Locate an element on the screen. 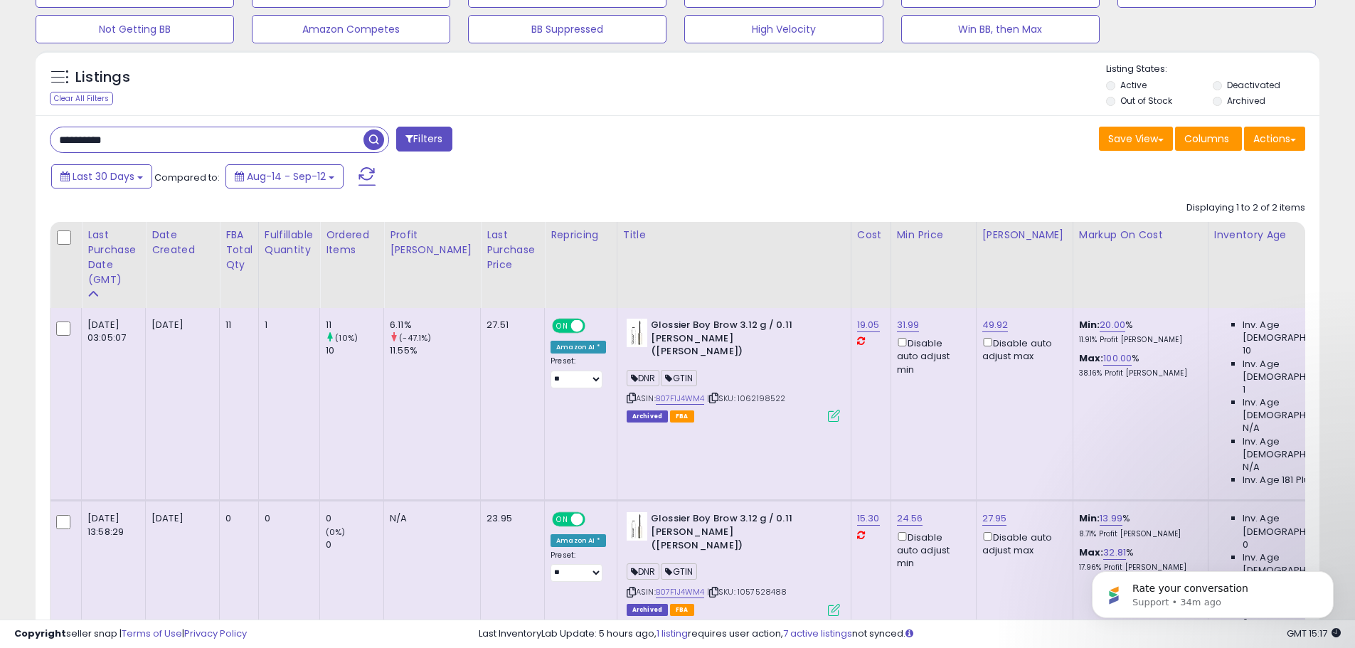 The width and height of the screenshot is (1355, 648). button: Actions is located at coordinates (1275, 139).